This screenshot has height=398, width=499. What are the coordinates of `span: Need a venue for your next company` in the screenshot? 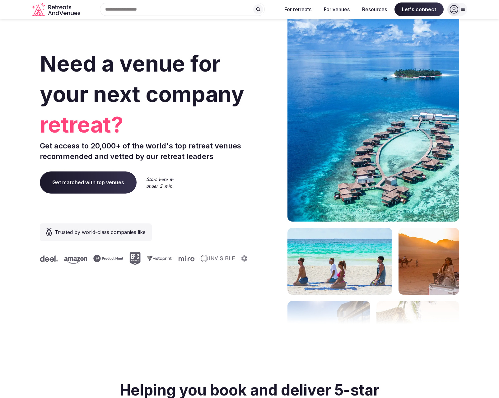 It's located at (142, 79).